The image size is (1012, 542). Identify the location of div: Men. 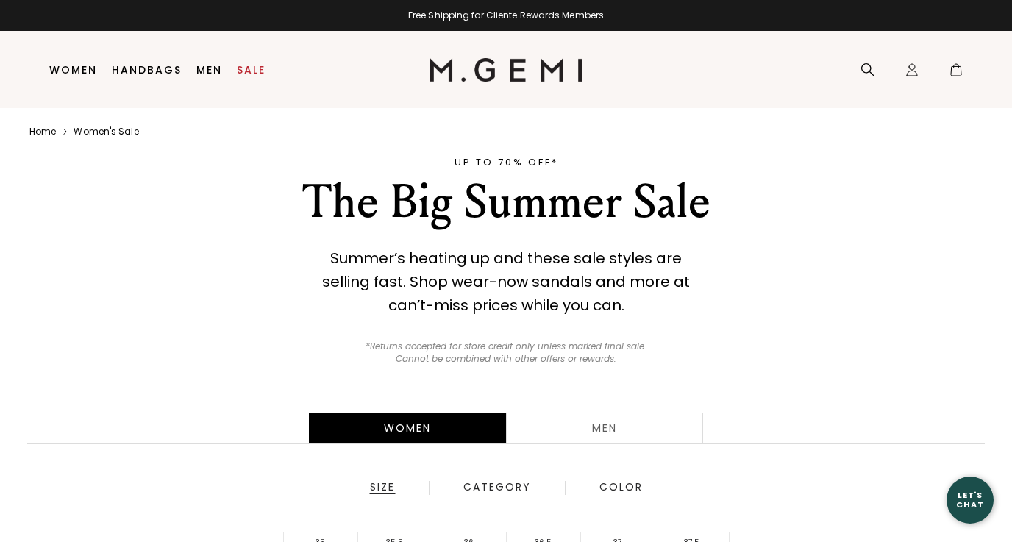
(605, 428).